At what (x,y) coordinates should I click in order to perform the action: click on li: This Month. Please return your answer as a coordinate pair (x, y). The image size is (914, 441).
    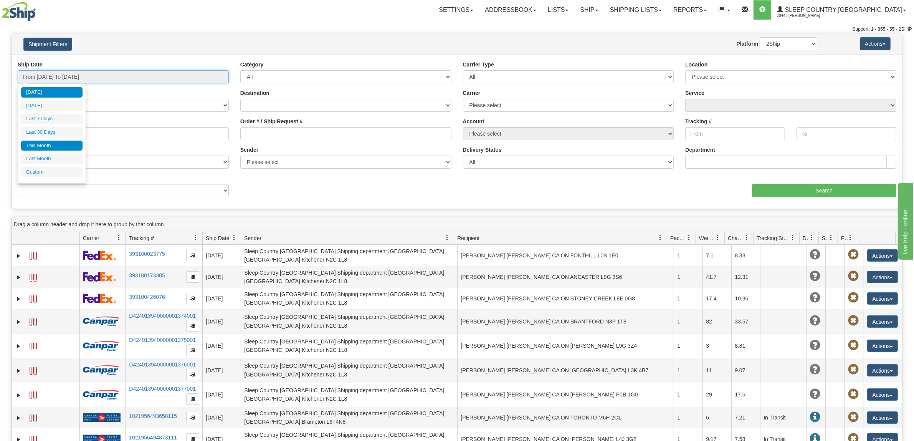
    Looking at the image, I should click on (52, 145).